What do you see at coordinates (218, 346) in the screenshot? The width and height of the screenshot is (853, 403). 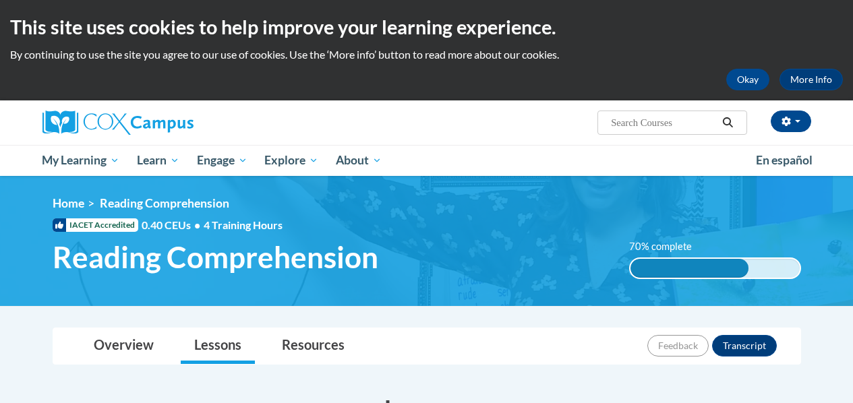 I see `a: Lessons` at bounding box center [218, 346].